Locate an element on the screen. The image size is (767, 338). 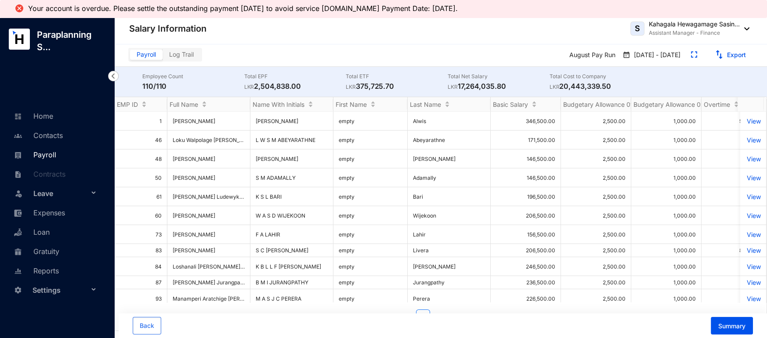
span: Basic Salary is located at coordinates (511, 104).